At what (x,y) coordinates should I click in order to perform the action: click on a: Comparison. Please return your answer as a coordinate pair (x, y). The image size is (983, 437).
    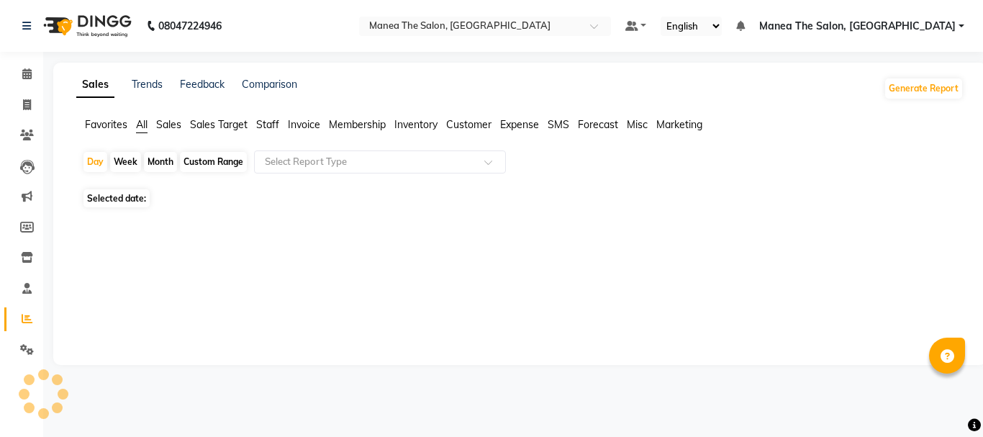
    Looking at the image, I should click on (269, 84).